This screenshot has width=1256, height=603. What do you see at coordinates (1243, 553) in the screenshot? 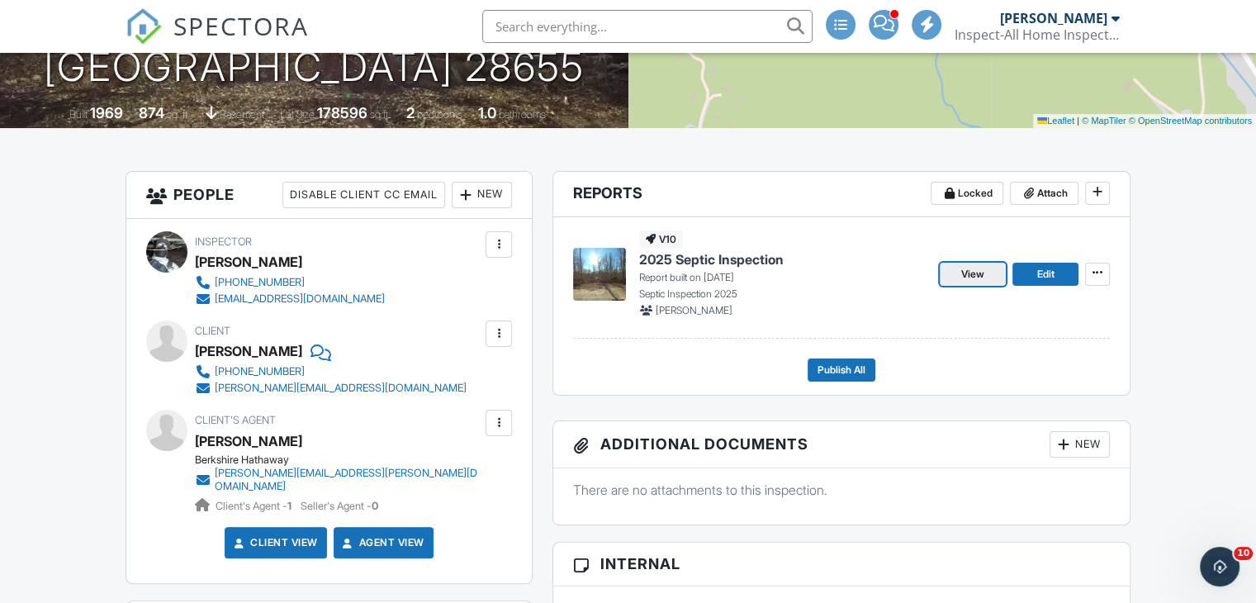
I see `span: 10` at bounding box center [1243, 553].